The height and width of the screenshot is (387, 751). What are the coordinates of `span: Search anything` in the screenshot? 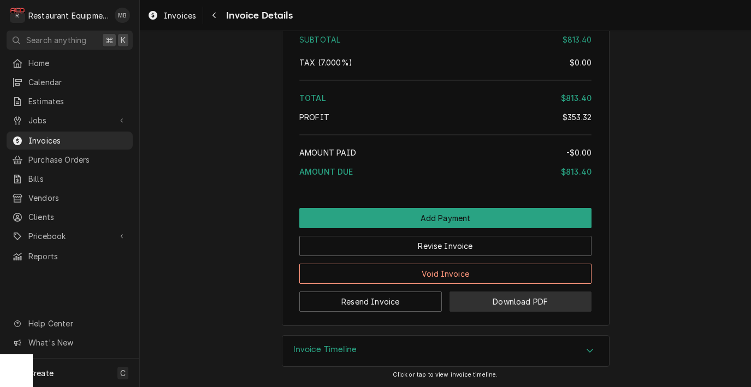 It's located at (56, 40).